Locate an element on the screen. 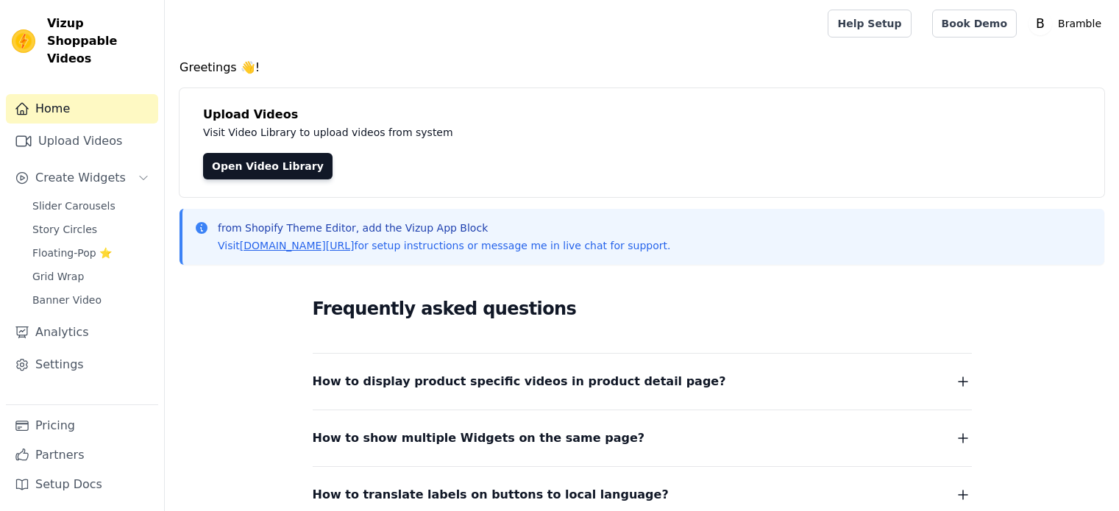  span: Vizup Shoppable Videos is located at coordinates (99, 41).